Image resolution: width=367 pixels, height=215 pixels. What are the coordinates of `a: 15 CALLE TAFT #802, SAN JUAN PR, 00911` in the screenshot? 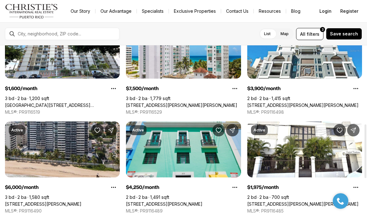 It's located at (182, 105).